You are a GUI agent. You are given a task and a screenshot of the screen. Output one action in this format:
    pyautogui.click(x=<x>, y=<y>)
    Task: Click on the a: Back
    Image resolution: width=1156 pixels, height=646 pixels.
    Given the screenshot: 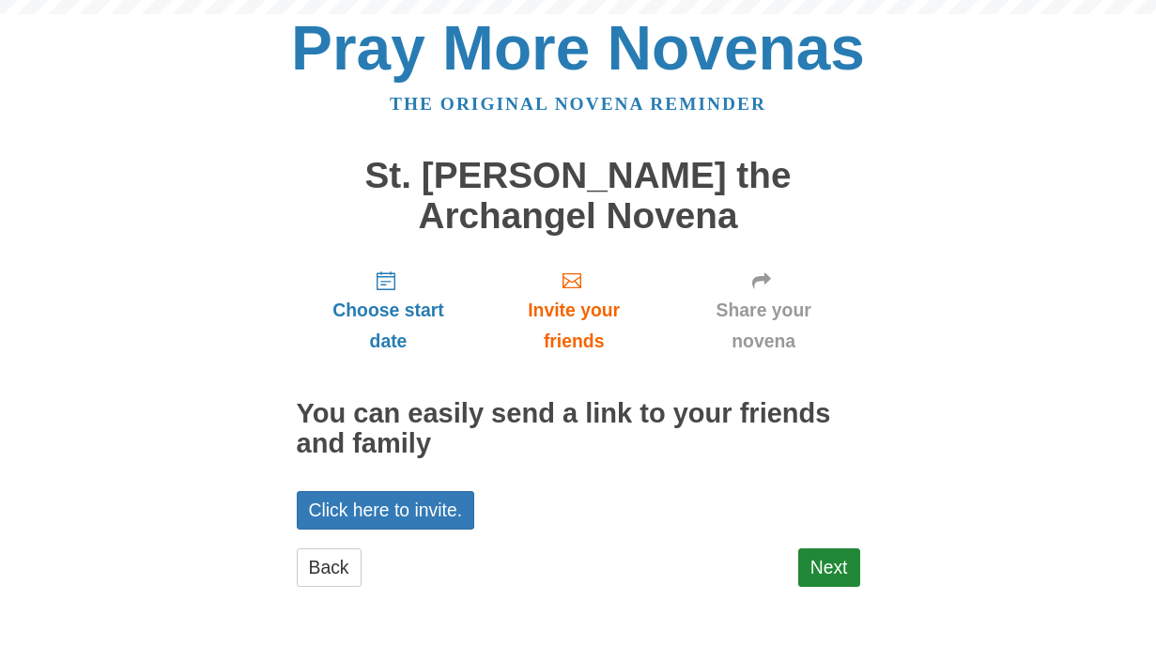 What is the action you would take?
    pyautogui.click(x=329, y=567)
    